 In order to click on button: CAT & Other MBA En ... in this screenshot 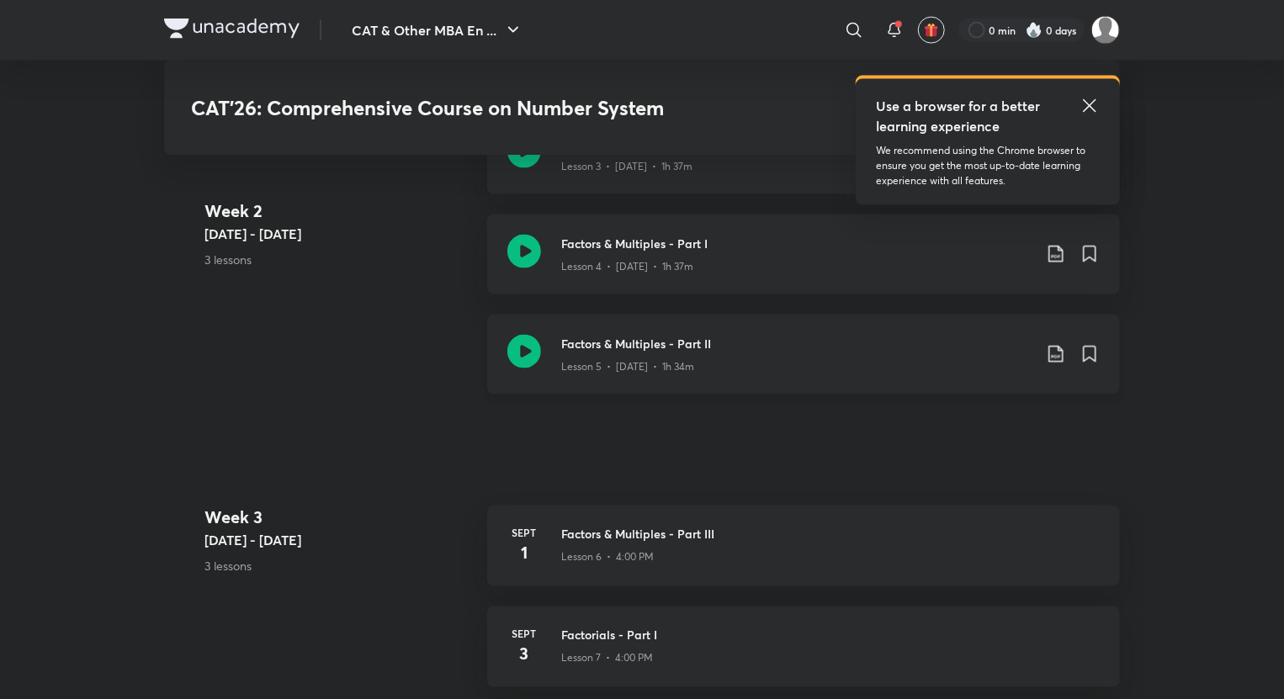, I will do `click(438, 30)`.